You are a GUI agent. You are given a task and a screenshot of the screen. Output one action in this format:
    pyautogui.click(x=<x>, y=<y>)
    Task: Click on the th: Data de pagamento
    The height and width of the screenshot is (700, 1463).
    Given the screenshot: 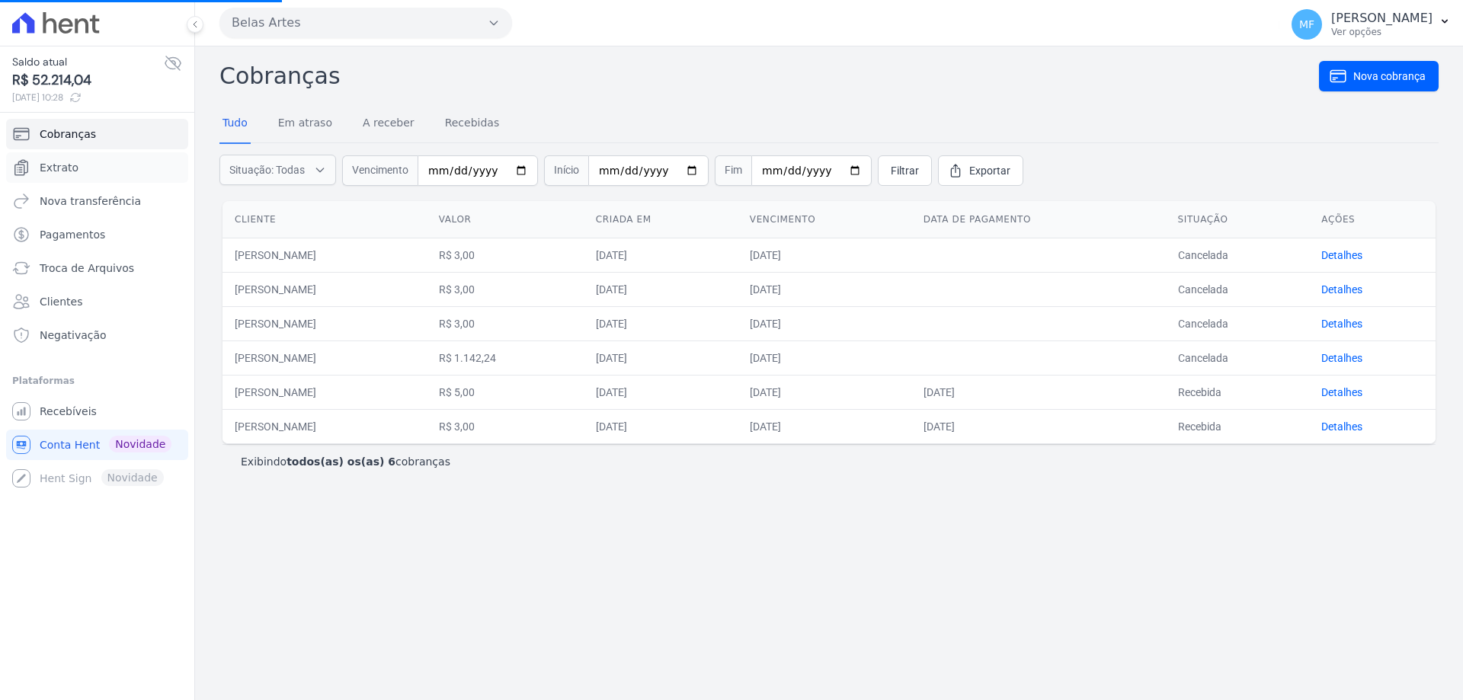 What is the action you would take?
    pyautogui.click(x=1038, y=219)
    